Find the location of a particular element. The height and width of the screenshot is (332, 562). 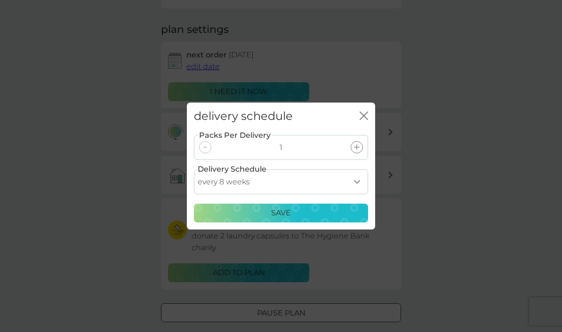

button: close is located at coordinates (364, 116).